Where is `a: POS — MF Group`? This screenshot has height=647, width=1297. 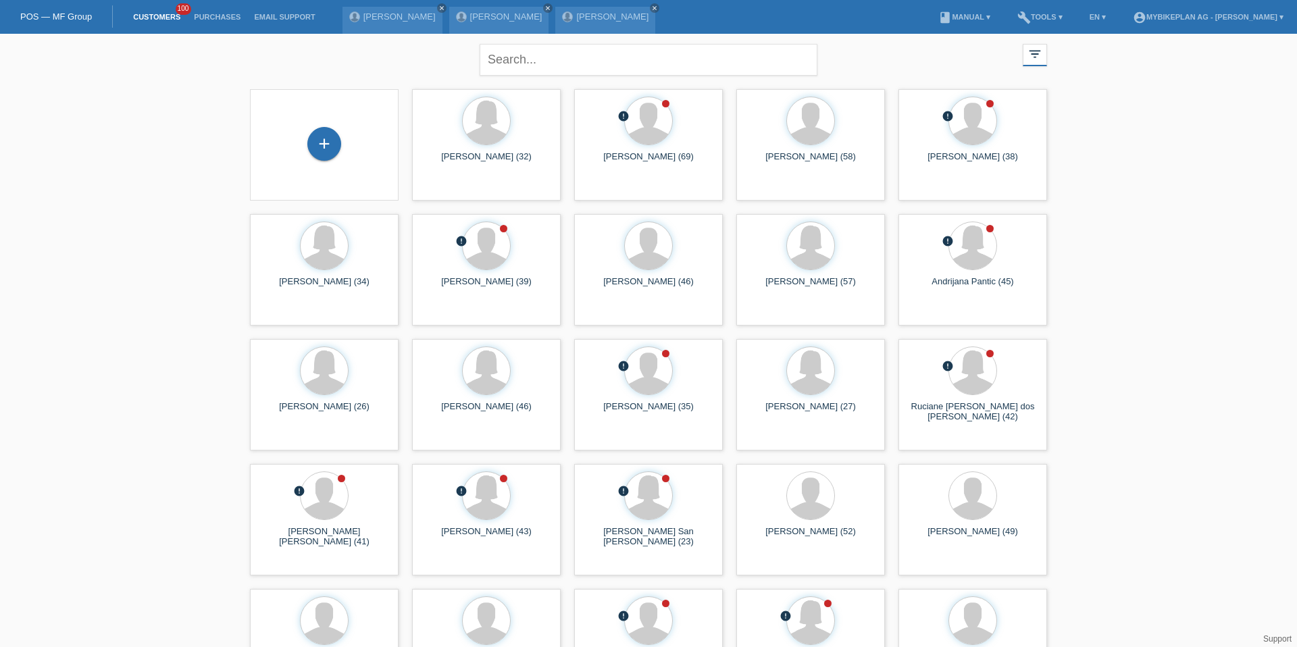
a: POS — MF Group is located at coordinates (56, 16).